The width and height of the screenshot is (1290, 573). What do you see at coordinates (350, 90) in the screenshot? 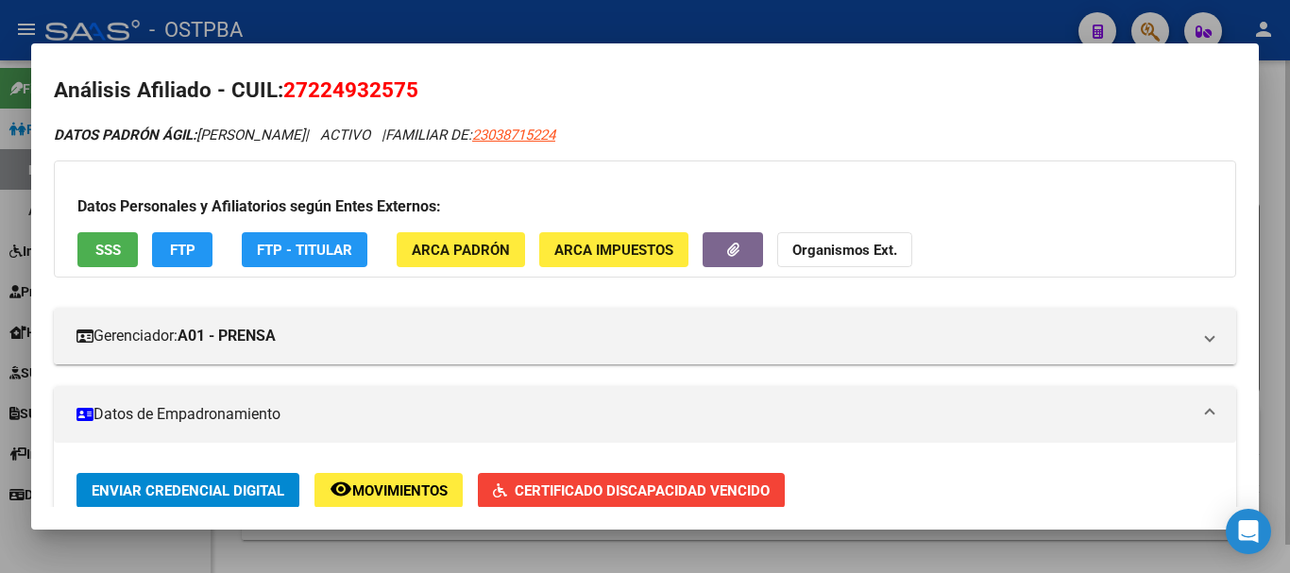
I see `span: 27224932575` at bounding box center [350, 90].